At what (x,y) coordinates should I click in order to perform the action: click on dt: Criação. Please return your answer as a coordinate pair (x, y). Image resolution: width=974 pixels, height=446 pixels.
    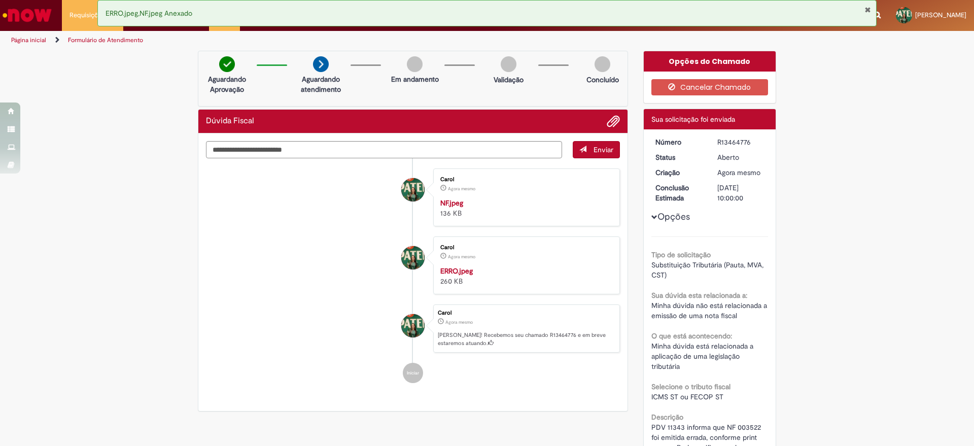
    Looking at the image, I should click on (679, 172).